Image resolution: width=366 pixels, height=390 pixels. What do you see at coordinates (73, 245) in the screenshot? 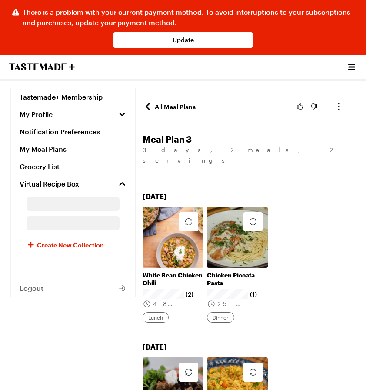
I see `button: Create New Collection` at bounding box center [73, 245].